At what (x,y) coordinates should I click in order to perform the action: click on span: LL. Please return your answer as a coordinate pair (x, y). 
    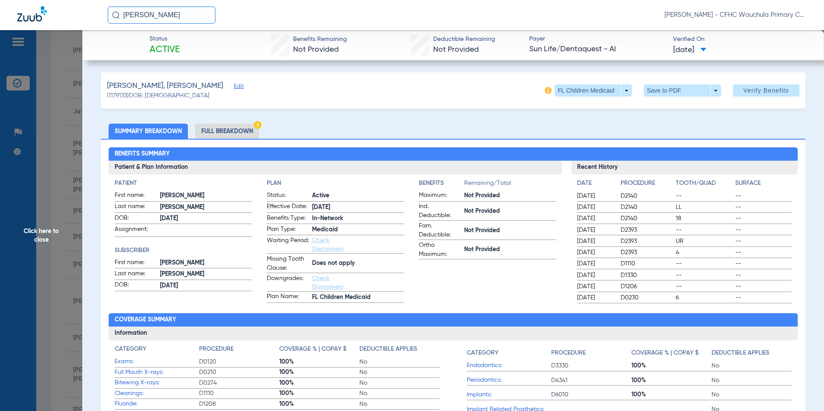
    Looking at the image, I should click on (704, 207).